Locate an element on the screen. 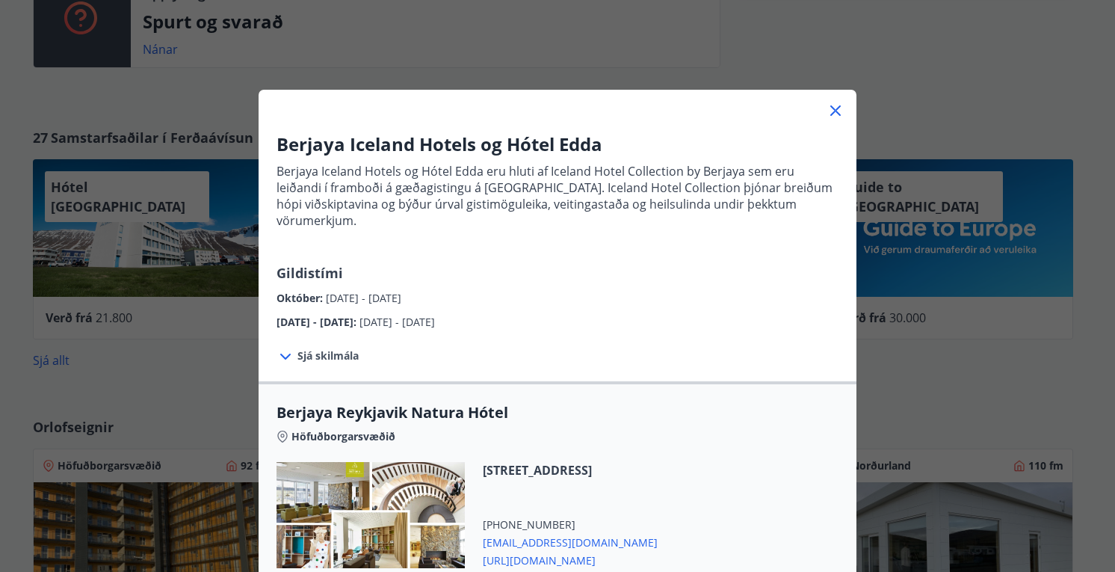 The image size is (1115, 572). span: Berjaya Reykjavik Natura Hótel is located at coordinates (558, 413).